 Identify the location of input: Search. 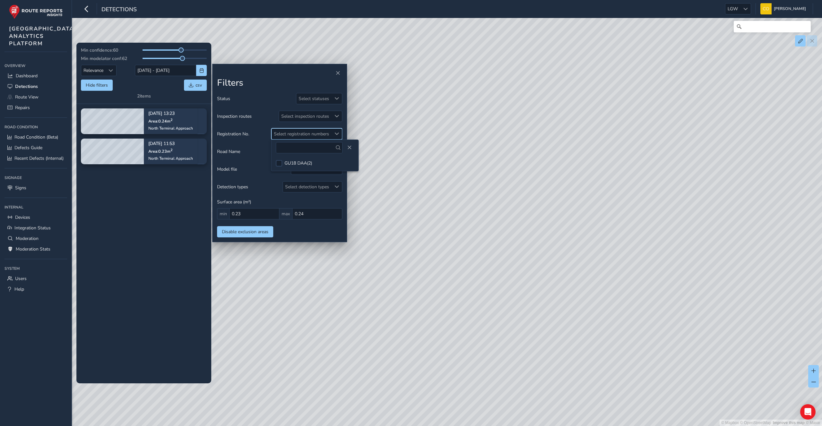
(772, 27).